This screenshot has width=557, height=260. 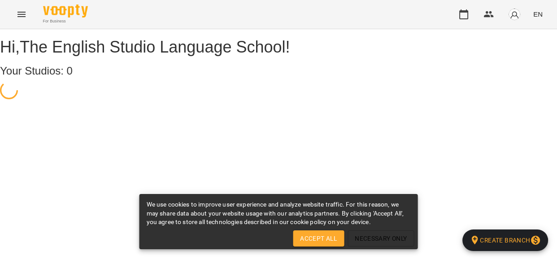 I want to click on span: 0, so click(x=70, y=70).